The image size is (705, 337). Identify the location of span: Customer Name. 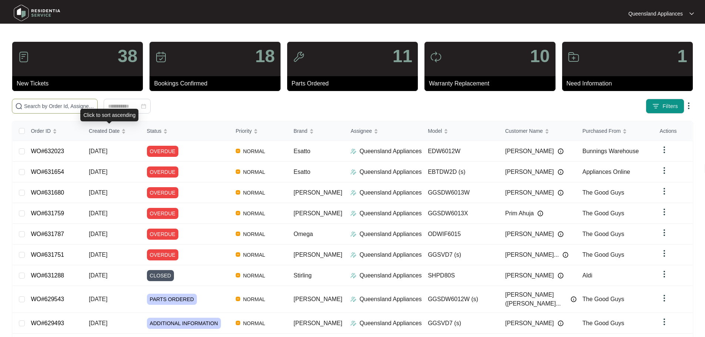
(524, 131).